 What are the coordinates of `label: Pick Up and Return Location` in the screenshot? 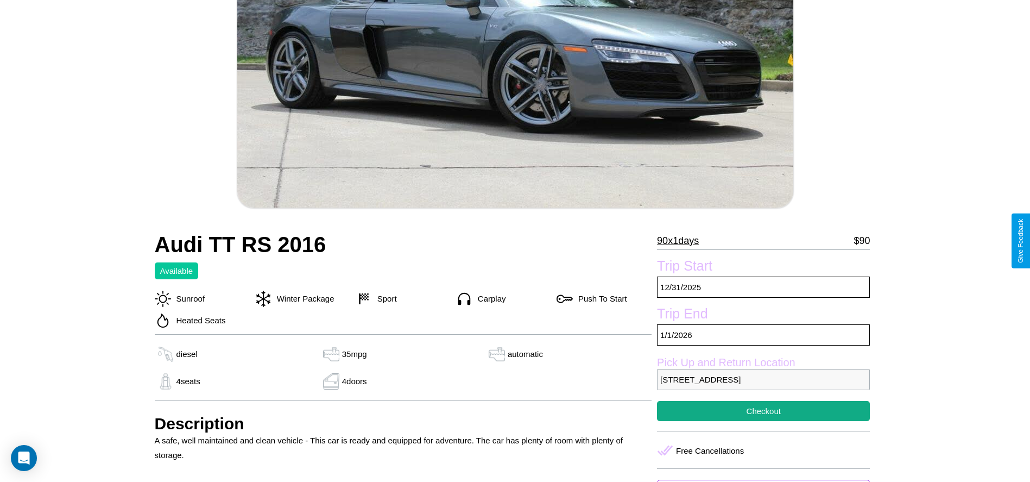 It's located at (763, 362).